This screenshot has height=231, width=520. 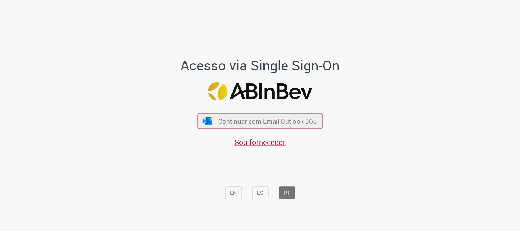 I want to click on button: ES, so click(x=260, y=193).